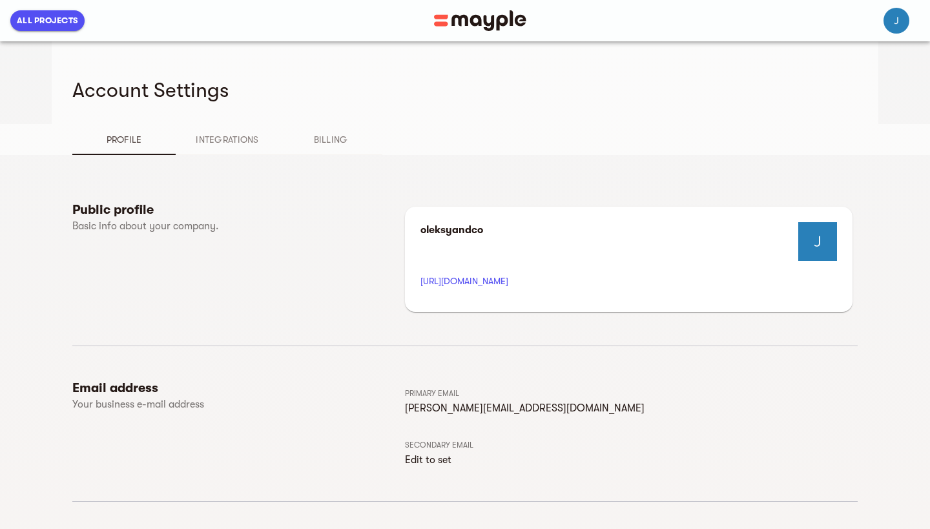  Describe the element at coordinates (628, 460) in the screenshot. I see `p: Edit to set` at that location.